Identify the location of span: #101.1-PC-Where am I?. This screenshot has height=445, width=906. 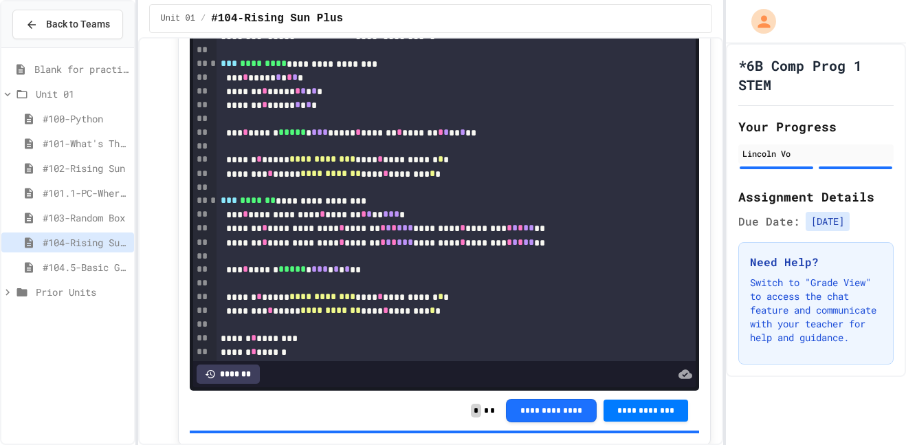
(85, 192).